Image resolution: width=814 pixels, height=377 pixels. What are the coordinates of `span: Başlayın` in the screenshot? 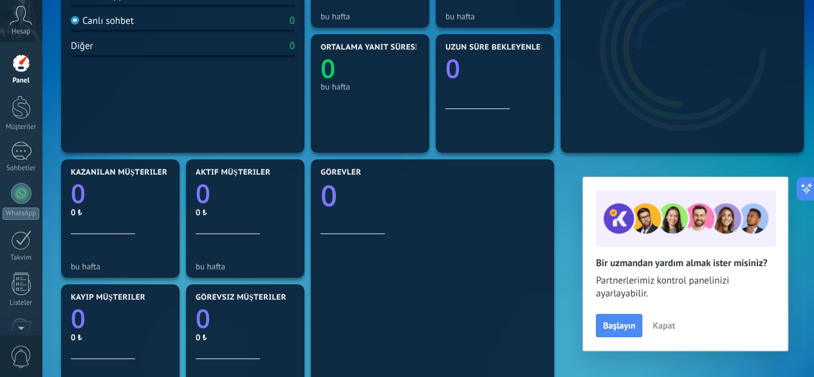 It's located at (619, 325).